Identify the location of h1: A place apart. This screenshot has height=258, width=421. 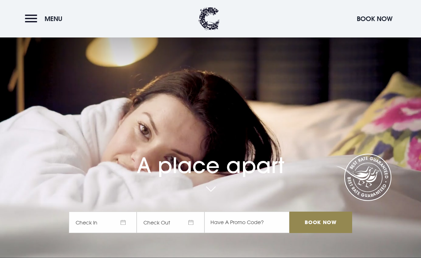
(211, 157).